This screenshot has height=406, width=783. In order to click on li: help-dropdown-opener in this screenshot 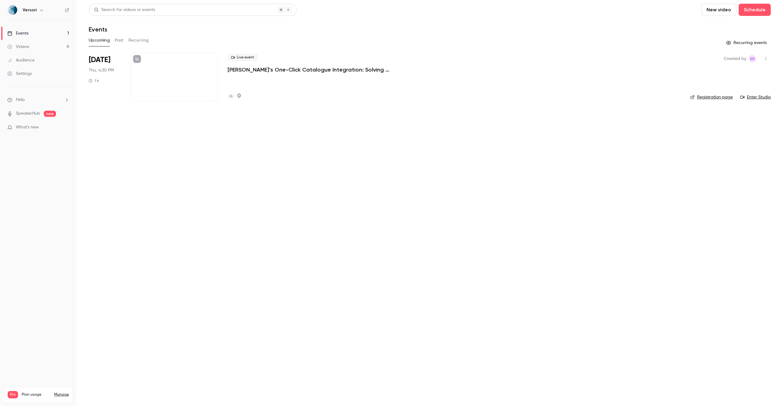, I will do `click(38, 100)`.